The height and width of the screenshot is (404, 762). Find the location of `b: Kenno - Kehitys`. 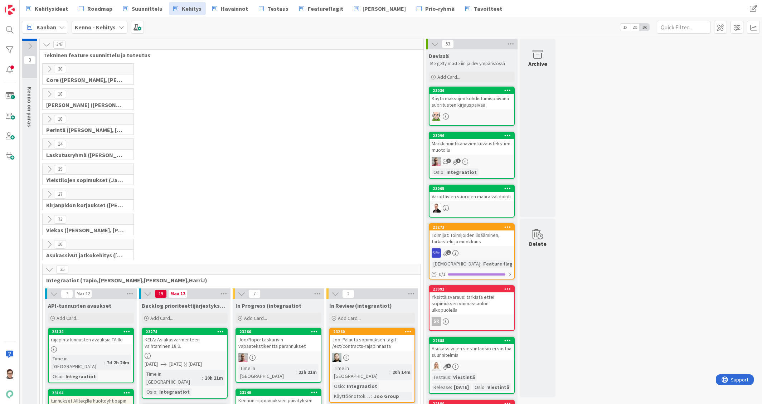

b: Kenno - Kehitys is located at coordinates (95, 27).